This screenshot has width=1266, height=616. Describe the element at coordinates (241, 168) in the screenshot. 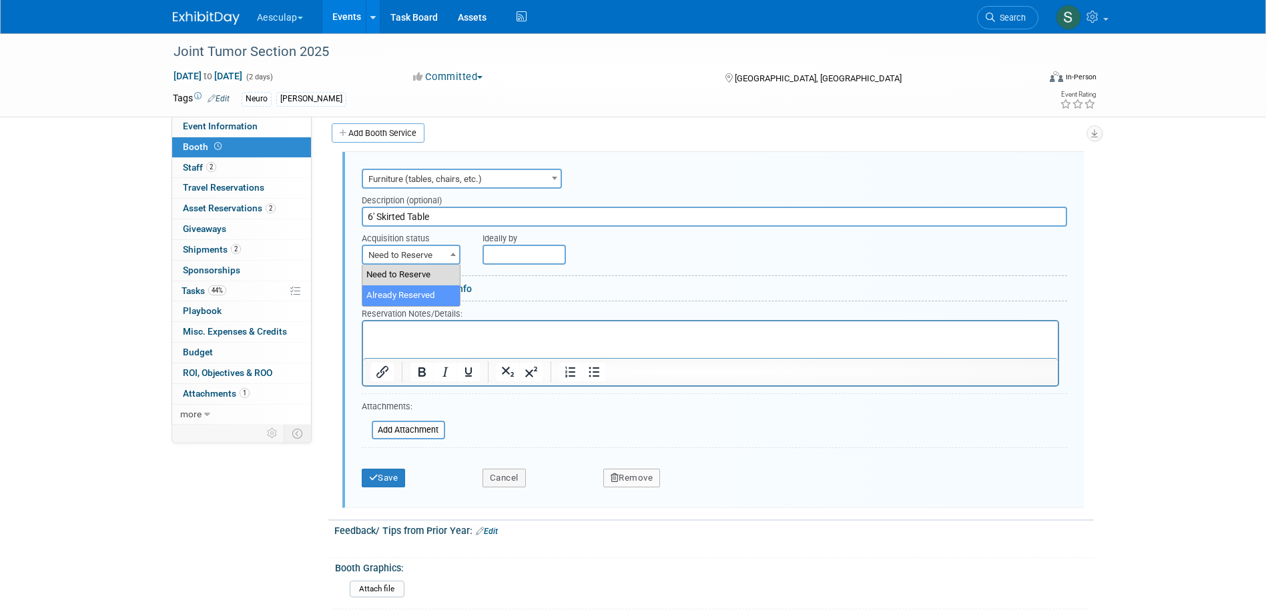

I see `a: Staff2` at that location.